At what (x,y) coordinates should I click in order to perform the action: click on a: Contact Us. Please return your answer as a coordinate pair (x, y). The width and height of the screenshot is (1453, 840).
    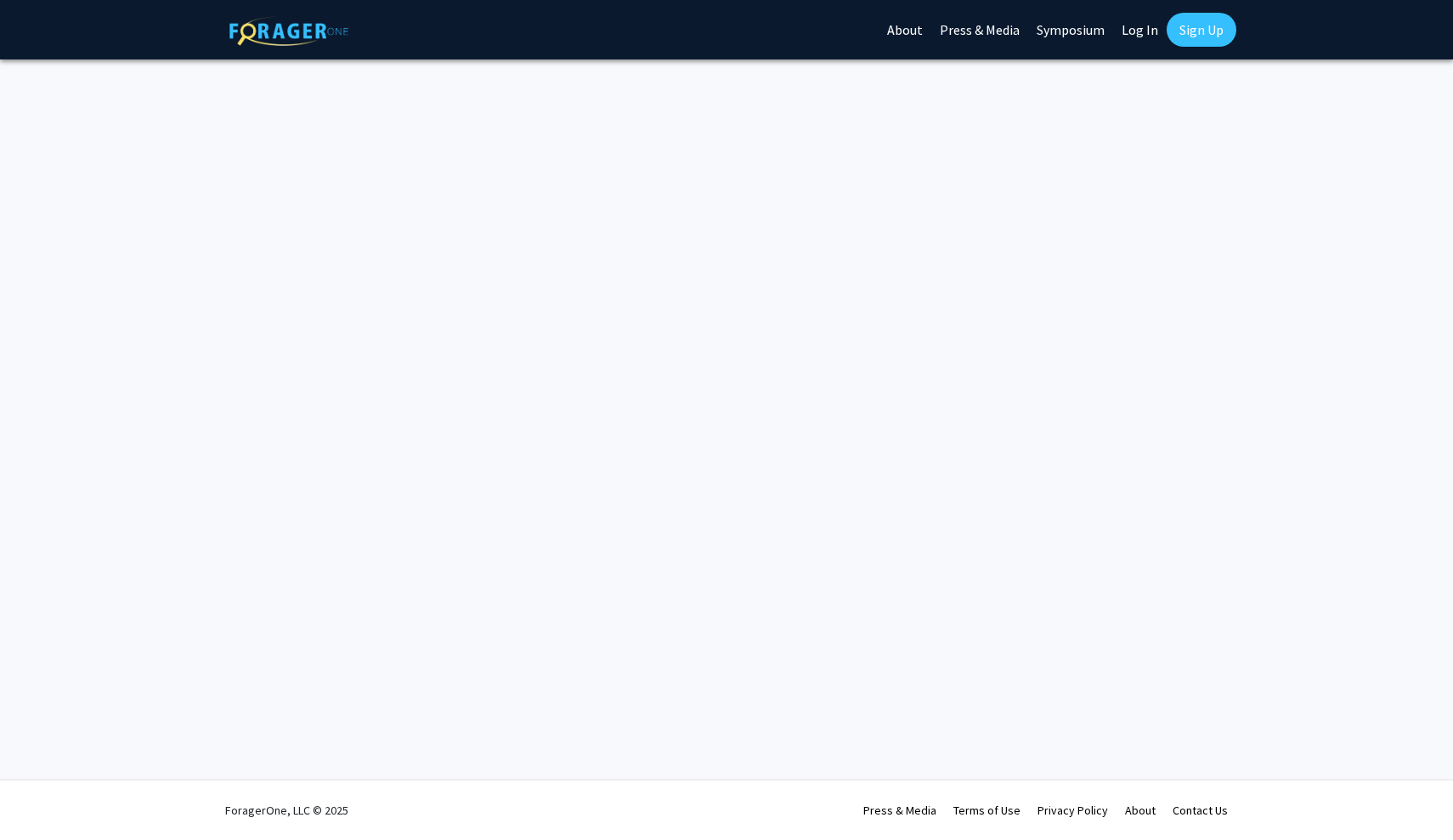
    Looking at the image, I should click on (1200, 810).